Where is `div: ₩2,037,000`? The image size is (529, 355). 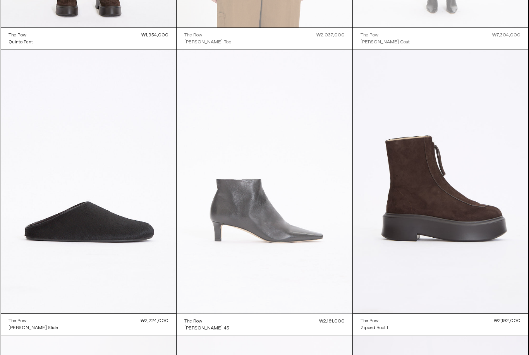
div: ₩2,037,000 is located at coordinates (330, 35).